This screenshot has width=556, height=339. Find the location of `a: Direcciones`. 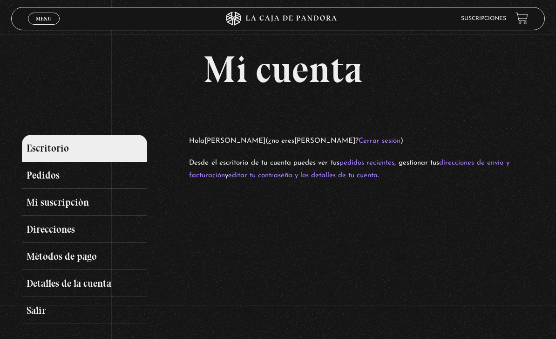

a: Direcciones is located at coordinates (85, 229).